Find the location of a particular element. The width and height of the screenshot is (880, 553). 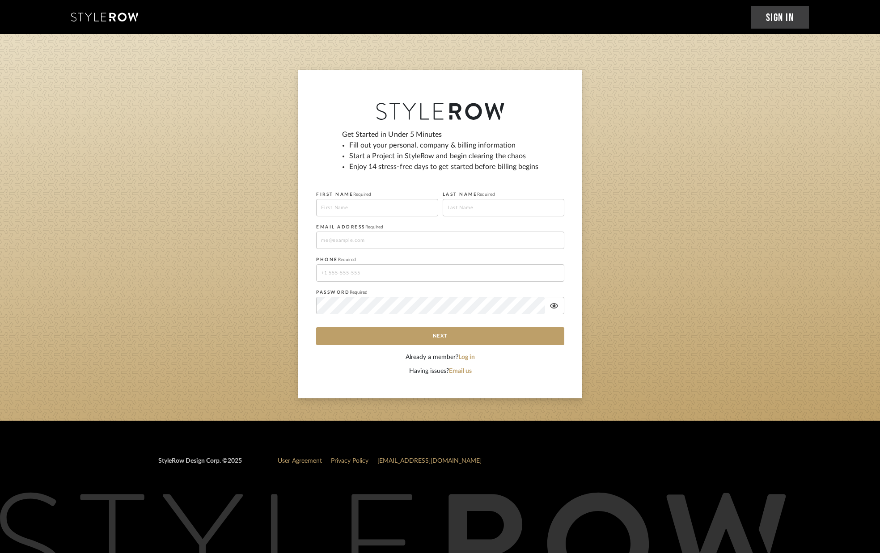

input: Last Name is located at coordinates (503, 207).